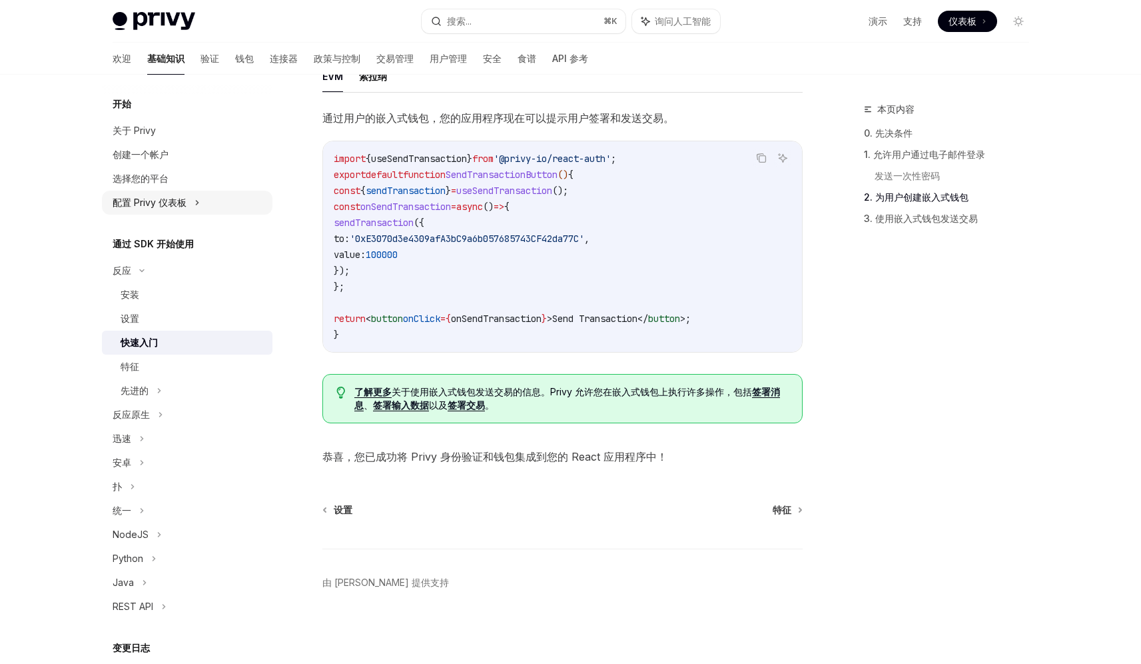 The height and width of the screenshot is (664, 1141). What do you see at coordinates (888, 133) in the screenshot?
I see `font: 0. 先决条件` at bounding box center [888, 133].